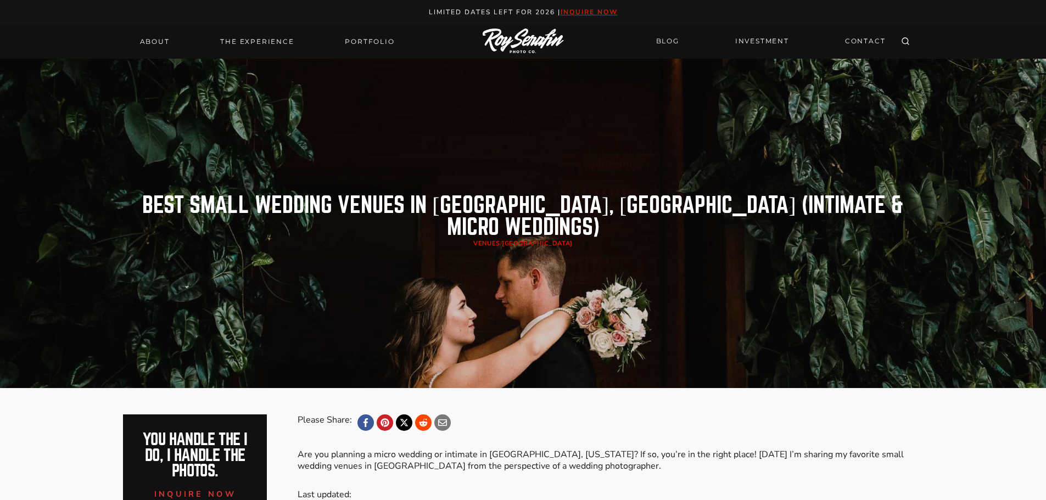 This screenshot has width=1046, height=500. Describe the element at coordinates (195, 456) in the screenshot. I see `h2: You handle the i do, I handle the photos.` at that location.